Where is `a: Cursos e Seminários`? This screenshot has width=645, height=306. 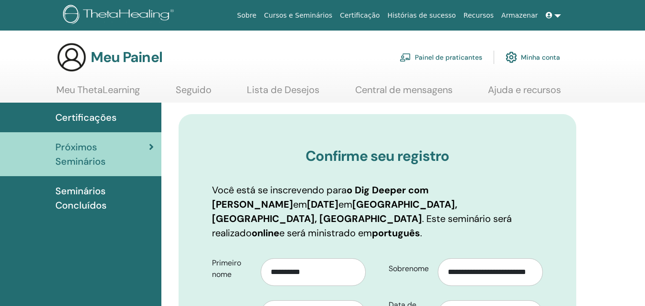 a: Cursos e Seminários is located at coordinates (298, 15).